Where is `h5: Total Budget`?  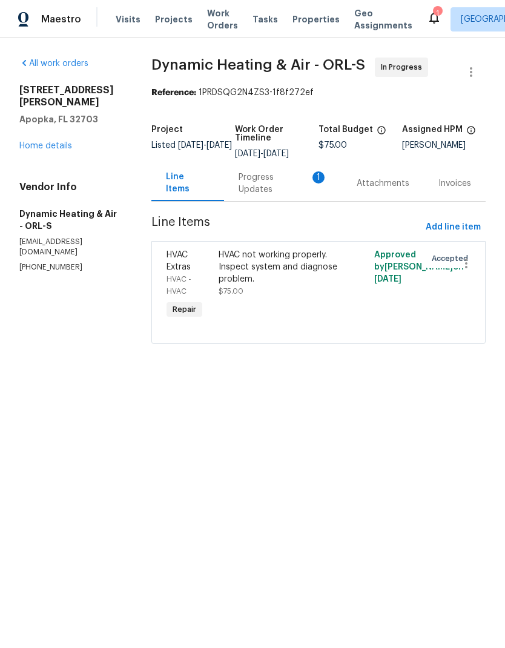 h5: Total Budget is located at coordinates (346, 130).